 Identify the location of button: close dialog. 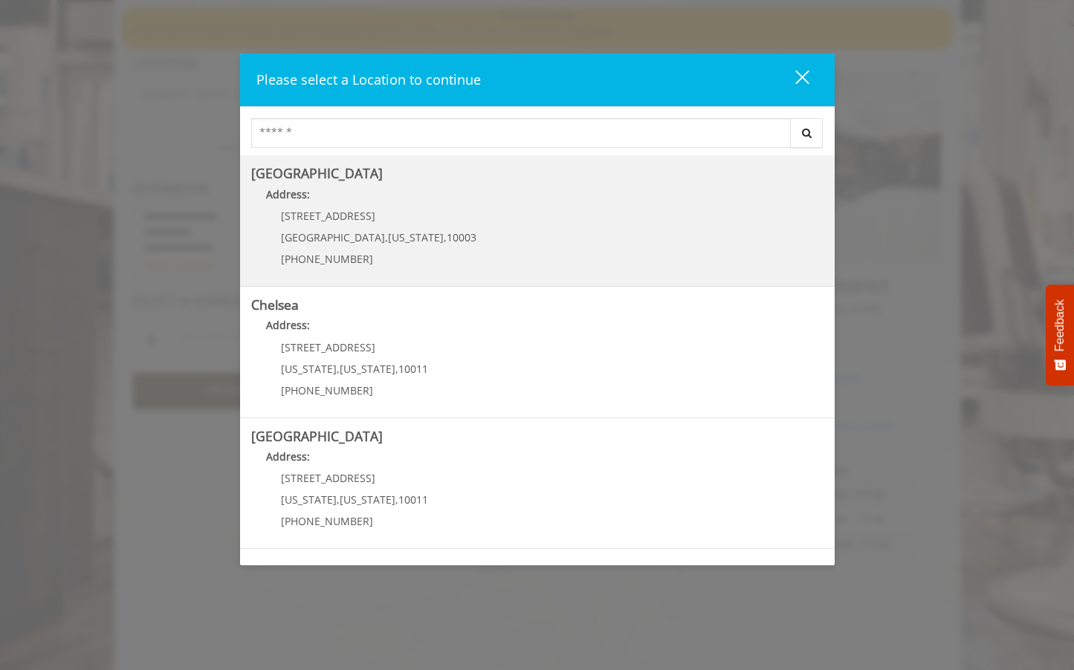
(793, 80).